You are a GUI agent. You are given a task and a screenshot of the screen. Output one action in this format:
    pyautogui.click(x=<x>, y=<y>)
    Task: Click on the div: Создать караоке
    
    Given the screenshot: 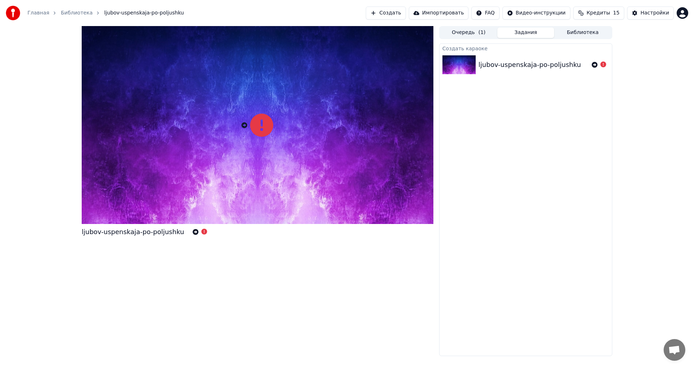 What is the action you would take?
    pyautogui.click(x=526, y=48)
    